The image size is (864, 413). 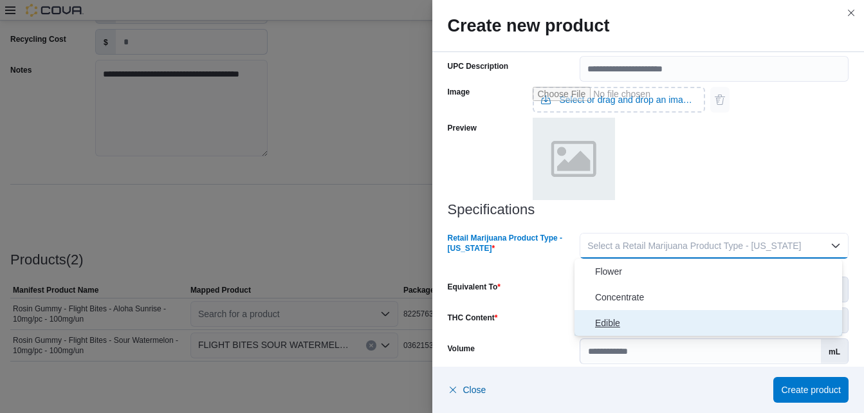 I want to click on span: Edible, so click(x=716, y=323).